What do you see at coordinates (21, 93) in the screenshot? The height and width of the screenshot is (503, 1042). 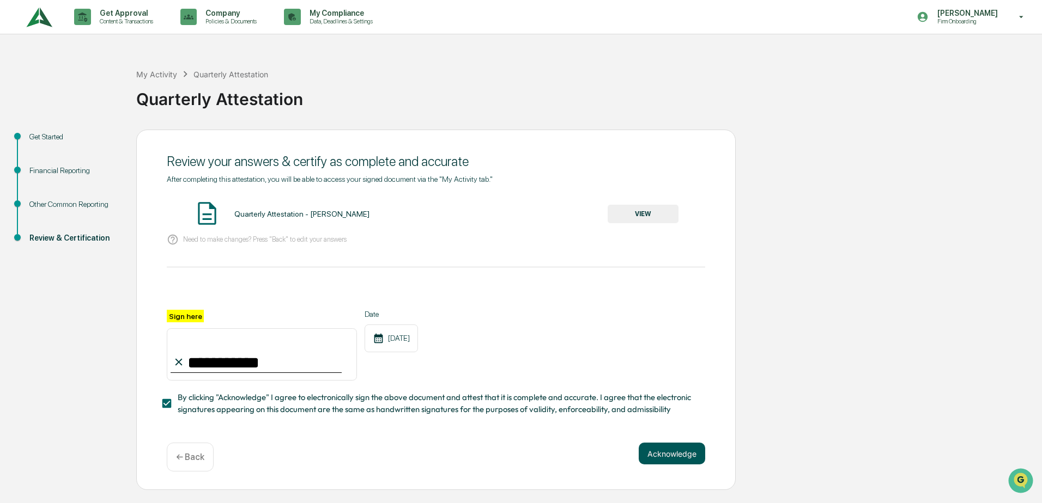 I see `img: 1746055101610-c473b297-6a78-478c-a979-82029cc54cd1` at bounding box center [21, 93].